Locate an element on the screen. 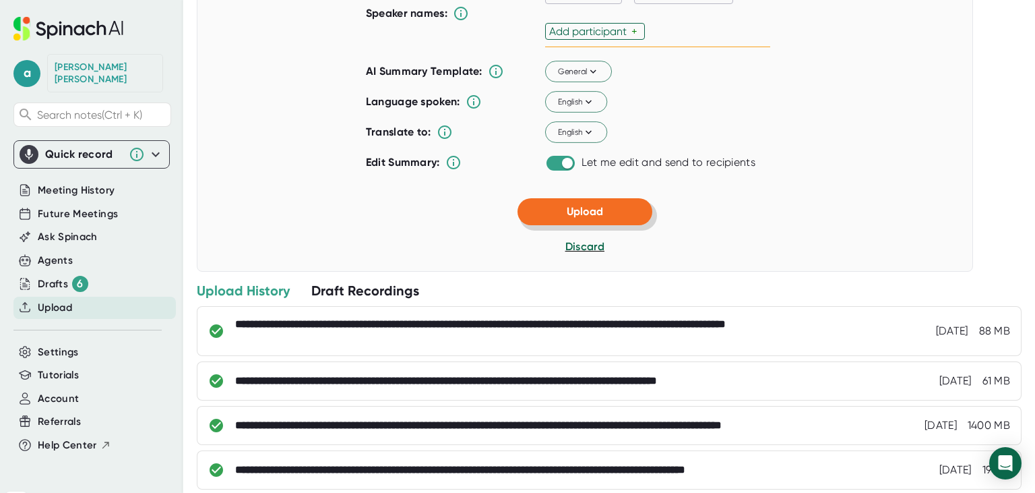 The width and height of the screenshot is (1035, 493). div: 19 MB is located at coordinates (997, 470).